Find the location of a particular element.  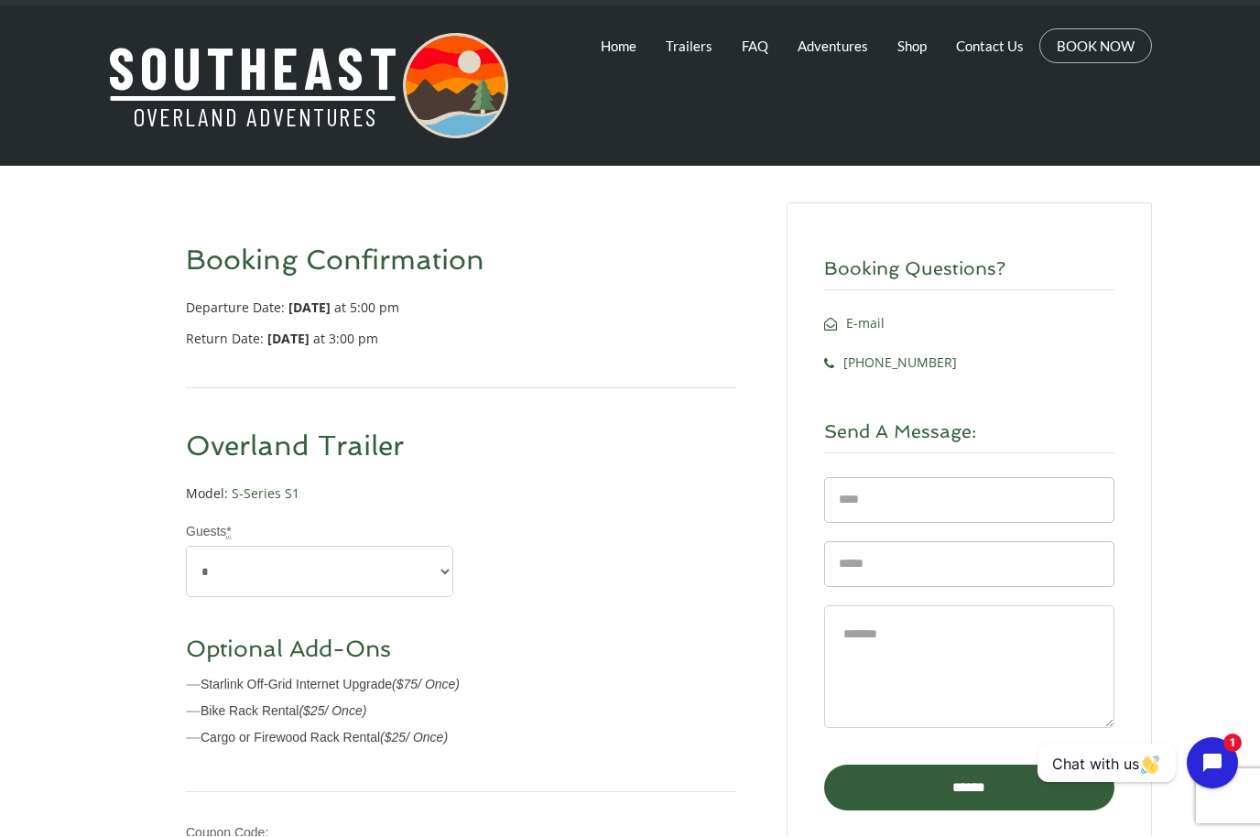

input: Starlink Off-Grid Internet Upgrade($75/ Once) is located at coordinates (193, 686).